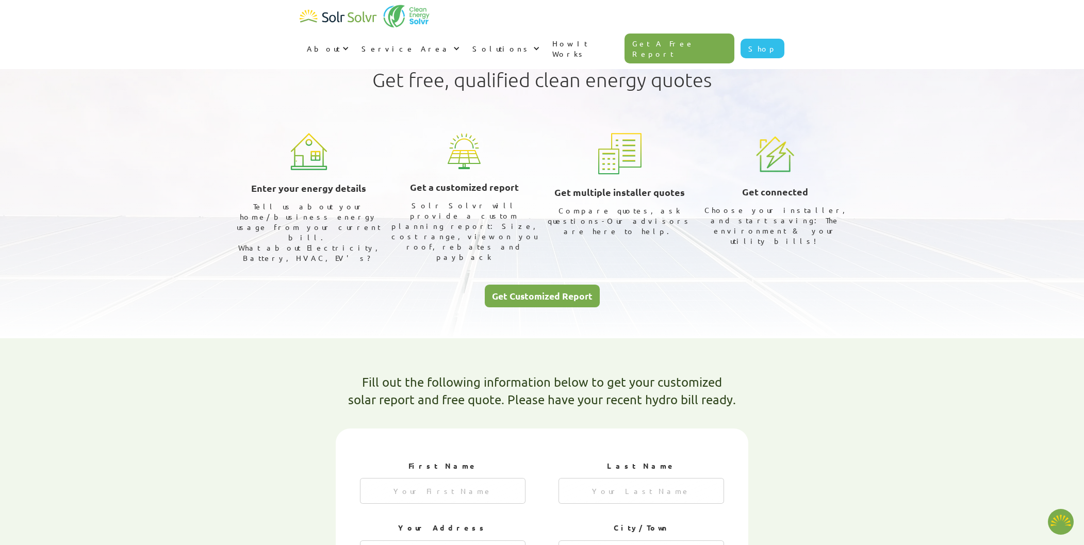 This screenshot has height=545, width=1084. Describe the element at coordinates (775, 192) in the screenshot. I see `h3: Get connected` at that location.